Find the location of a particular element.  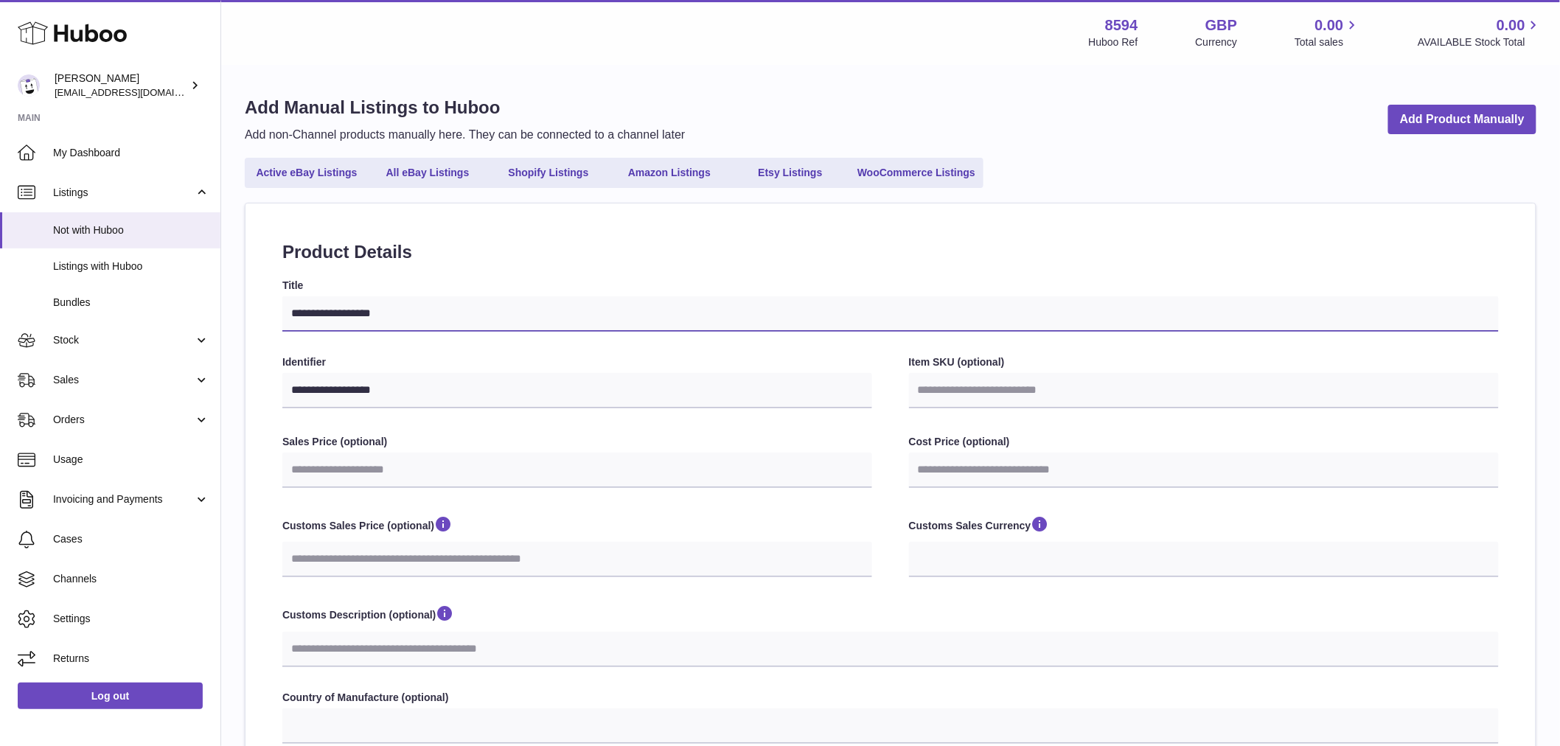

label: Customs Description (optional) is located at coordinates (891, 616).